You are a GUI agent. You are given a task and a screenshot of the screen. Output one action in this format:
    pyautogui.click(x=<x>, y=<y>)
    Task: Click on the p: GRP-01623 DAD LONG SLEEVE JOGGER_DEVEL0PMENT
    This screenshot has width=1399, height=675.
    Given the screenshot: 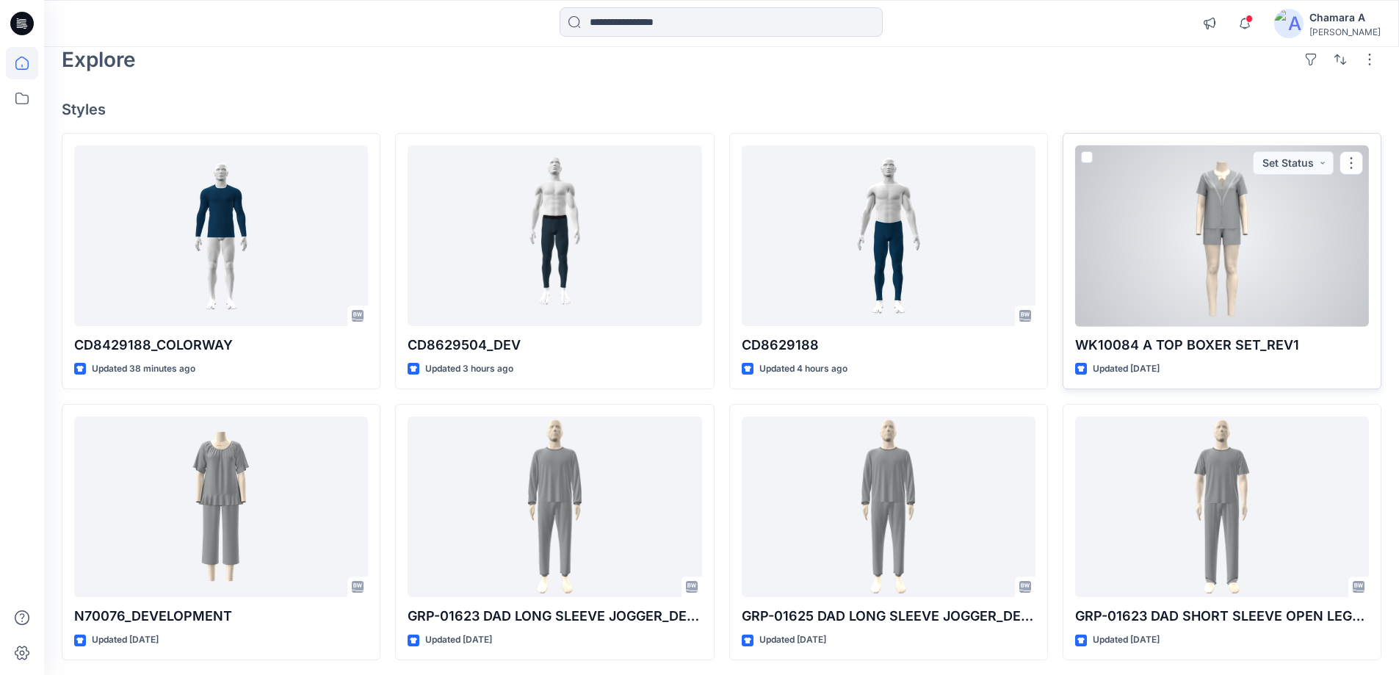 What is the action you would take?
    pyautogui.click(x=555, y=616)
    